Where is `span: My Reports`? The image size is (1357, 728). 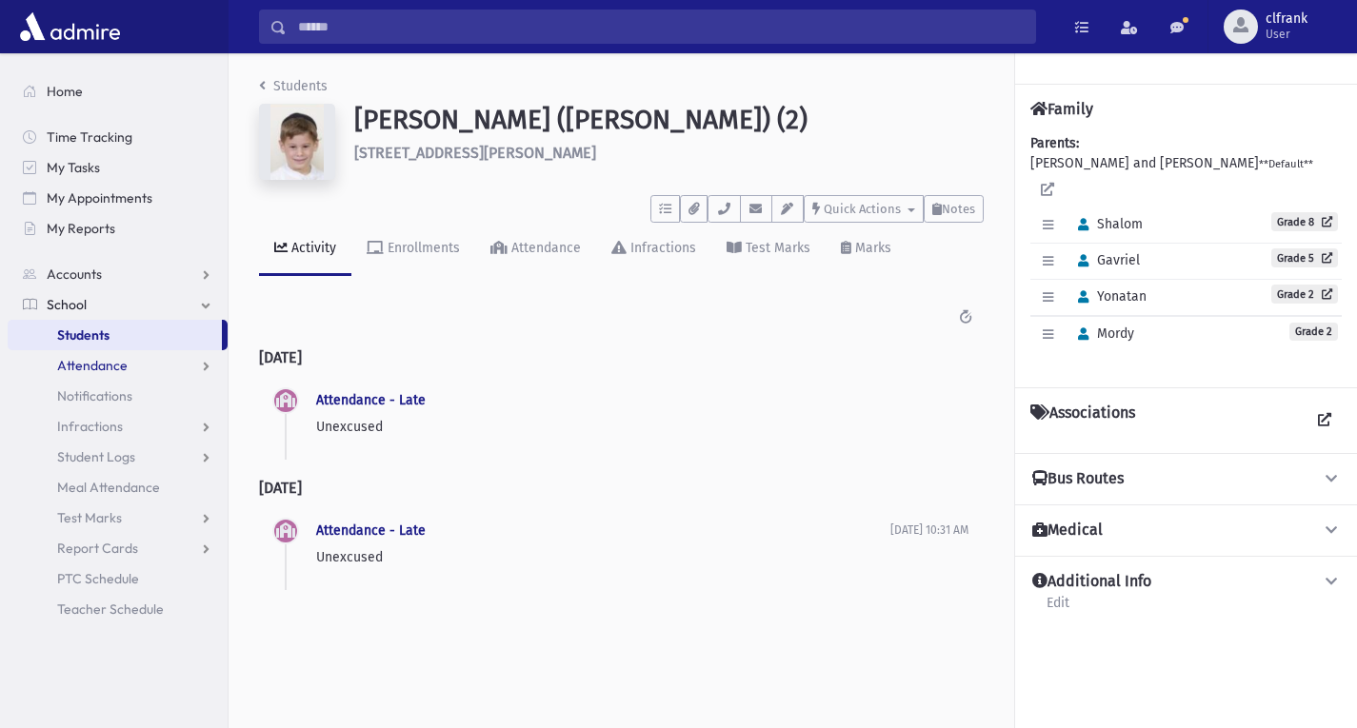
span: My Reports is located at coordinates (81, 229).